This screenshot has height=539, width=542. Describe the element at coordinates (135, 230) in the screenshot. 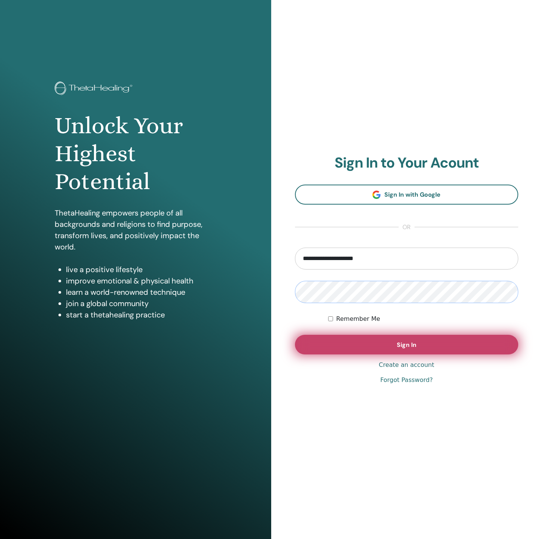

I see `p: ThetaHealing empowers people of all backgrounds and religions to find purpose, transform lives, a...` at that location.